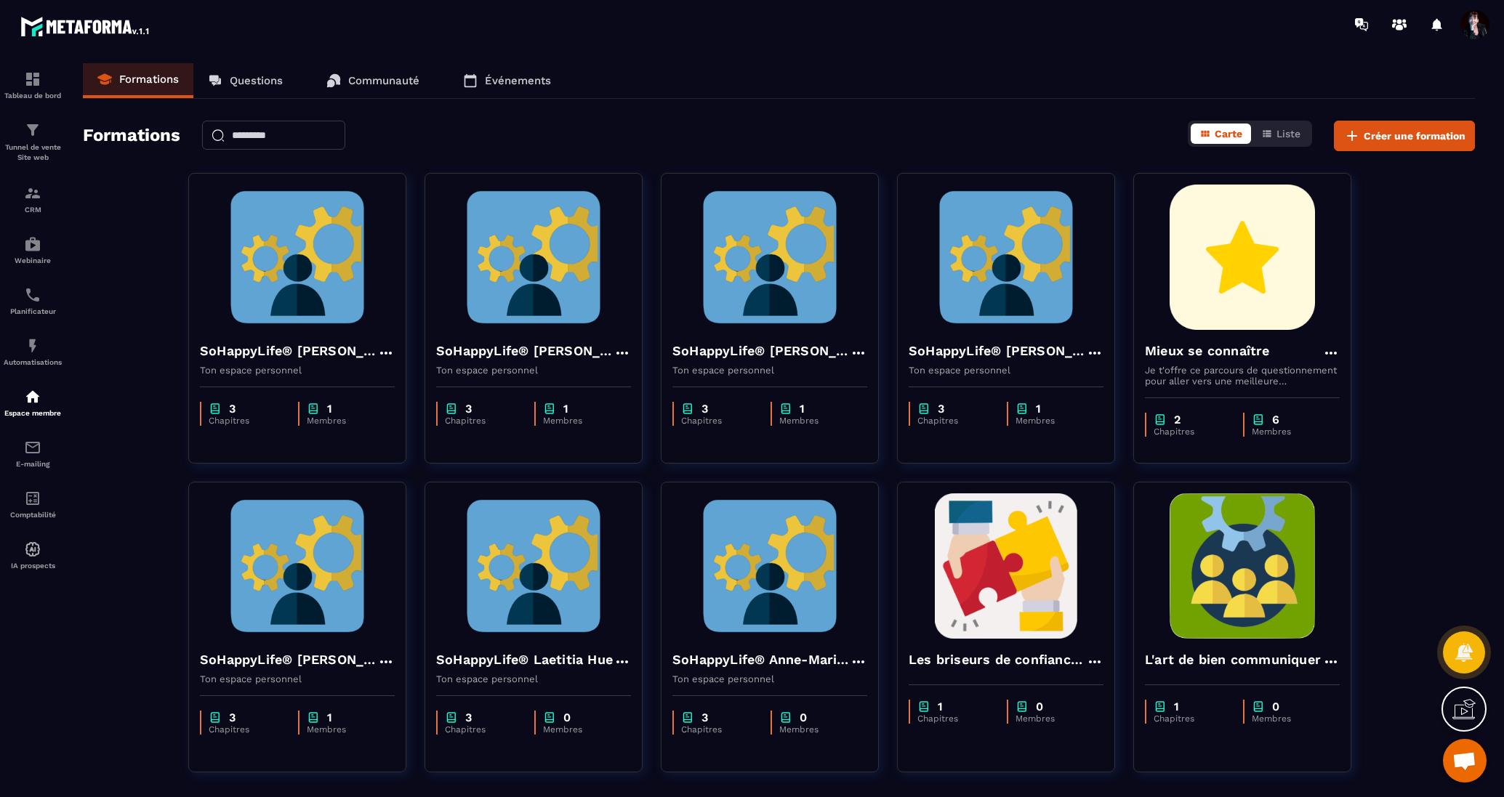 The width and height of the screenshot is (1504, 797). What do you see at coordinates (384, 81) in the screenshot?
I see `p: Communauté` at bounding box center [384, 81].